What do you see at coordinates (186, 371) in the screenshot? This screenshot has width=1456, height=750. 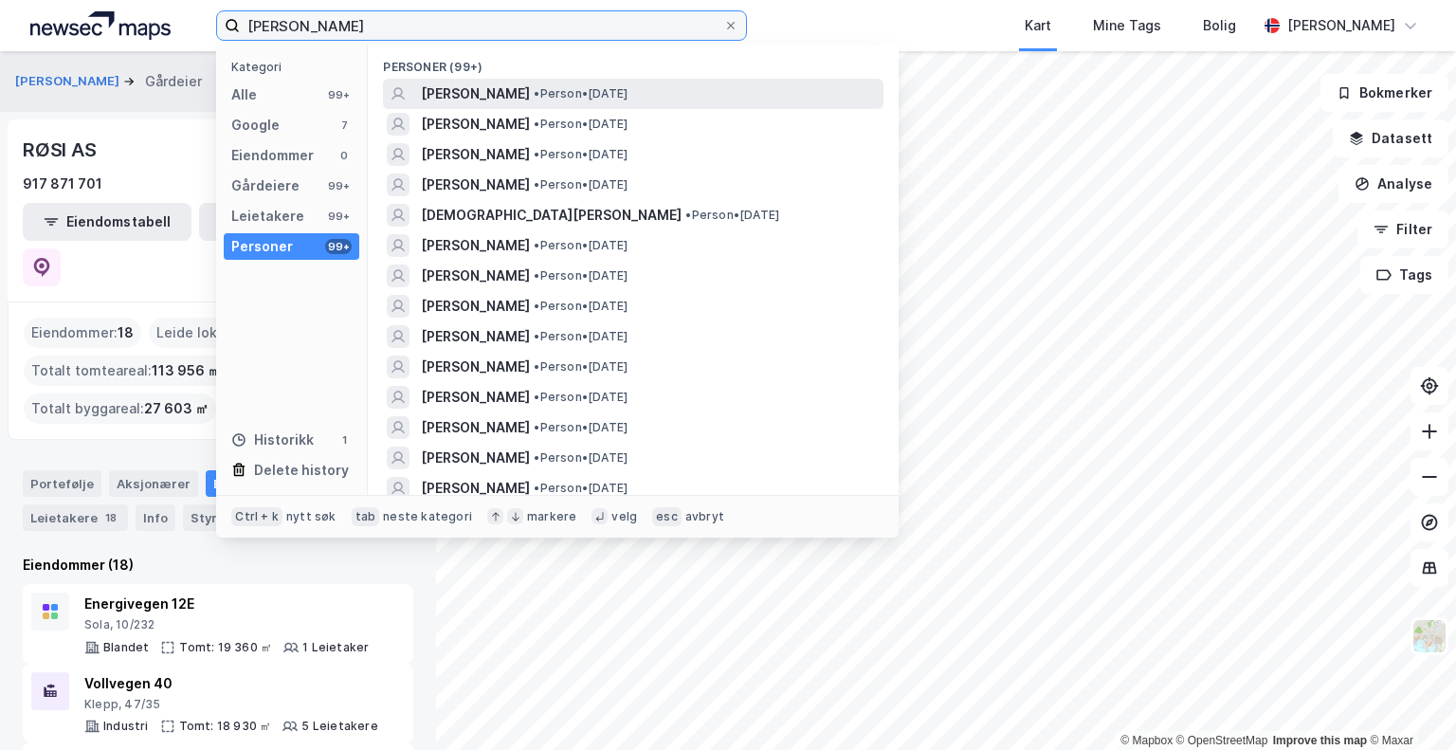 I see `span: 113 956 ㎡` at bounding box center [186, 371].